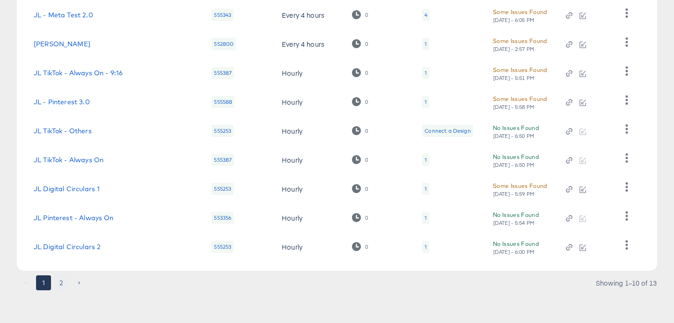 This screenshot has height=323, width=674. I want to click on a: JL Digital Circulars 2, so click(67, 247).